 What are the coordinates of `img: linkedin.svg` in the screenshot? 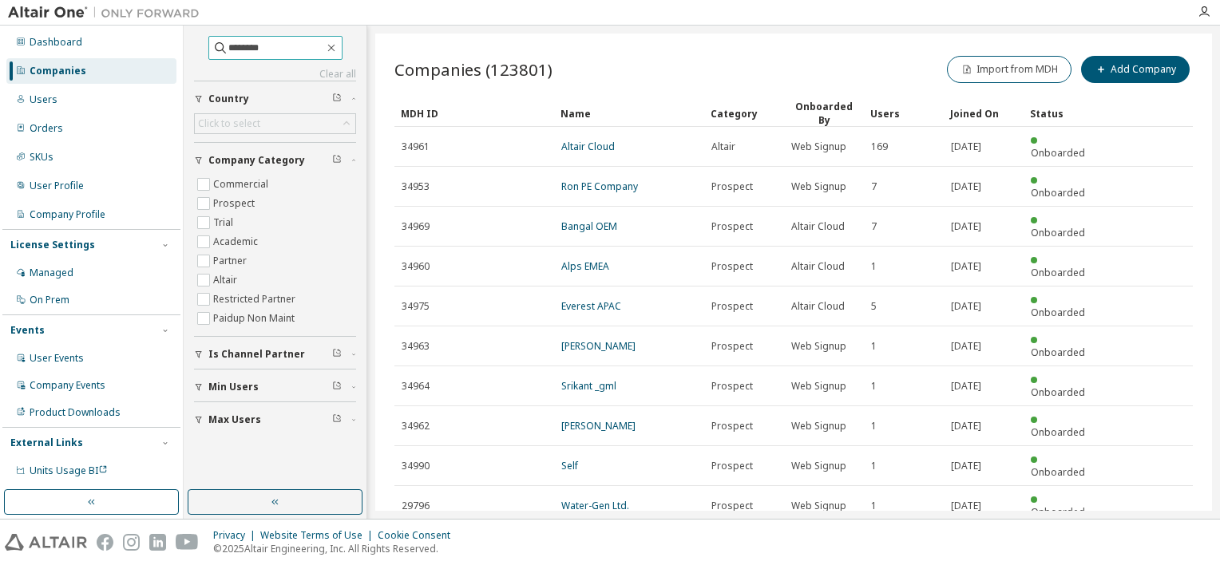 It's located at (157, 542).